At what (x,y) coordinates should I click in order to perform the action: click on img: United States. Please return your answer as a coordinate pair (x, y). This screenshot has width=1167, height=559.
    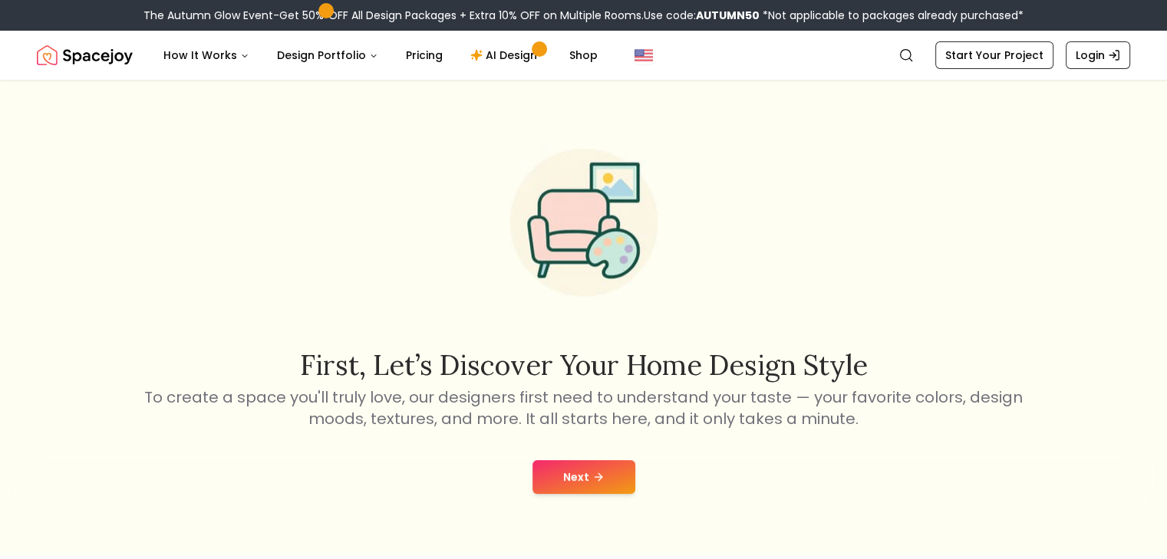
    Looking at the image, I should click on (644, 55).